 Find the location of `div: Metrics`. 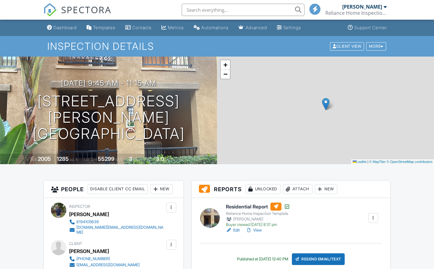

div: Metrics is located at coordinates (176, 27).